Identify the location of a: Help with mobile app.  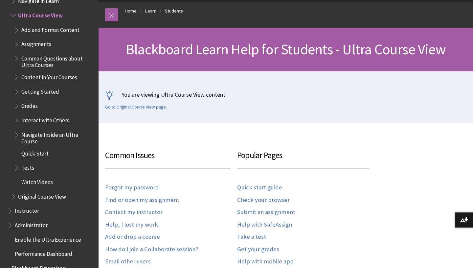
(265, 261).